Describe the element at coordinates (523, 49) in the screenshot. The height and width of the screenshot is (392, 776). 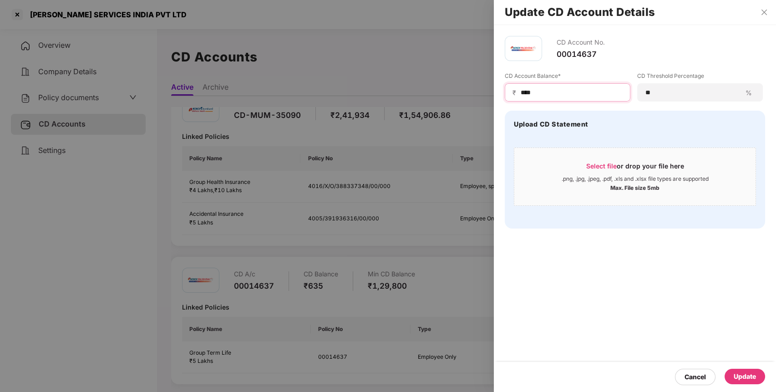
I see `img: iciciprud.png` at that location.